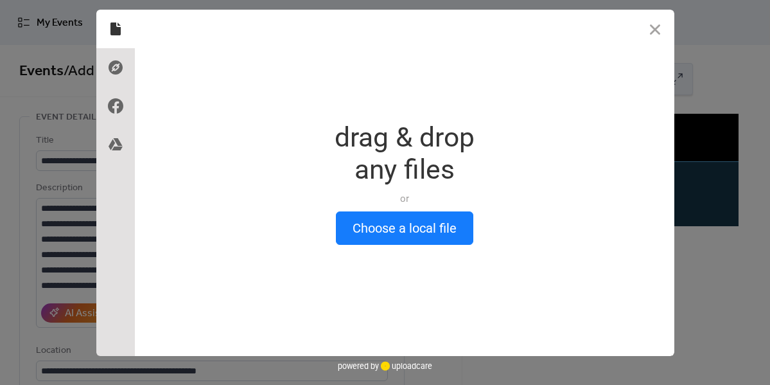  I want to click on div: Direct Link, so click(116, 67).